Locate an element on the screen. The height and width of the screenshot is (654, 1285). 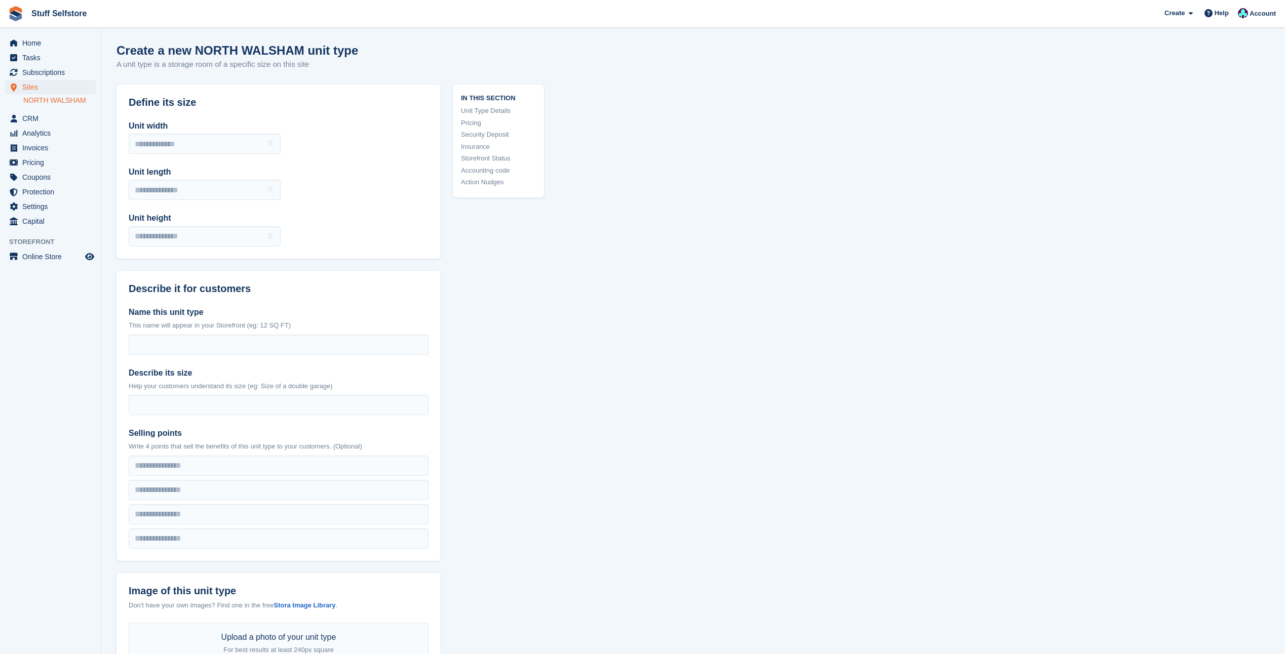
span: Subscriptions is located at coordinates (53, 72).